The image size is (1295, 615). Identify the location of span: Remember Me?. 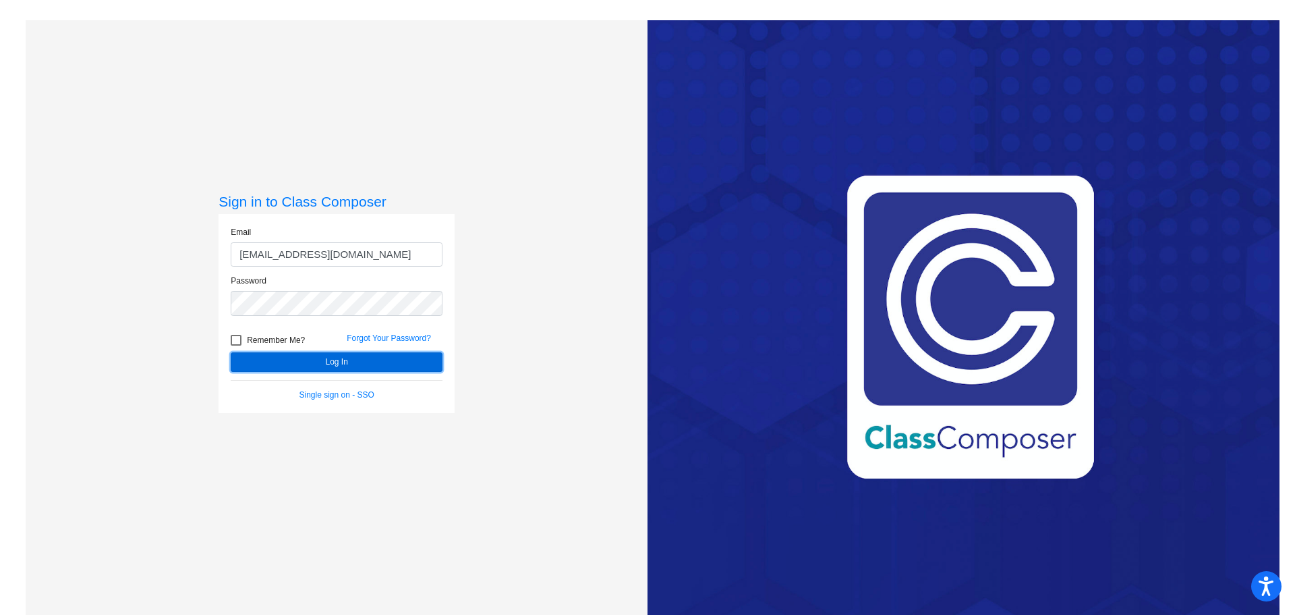
(276, 340).